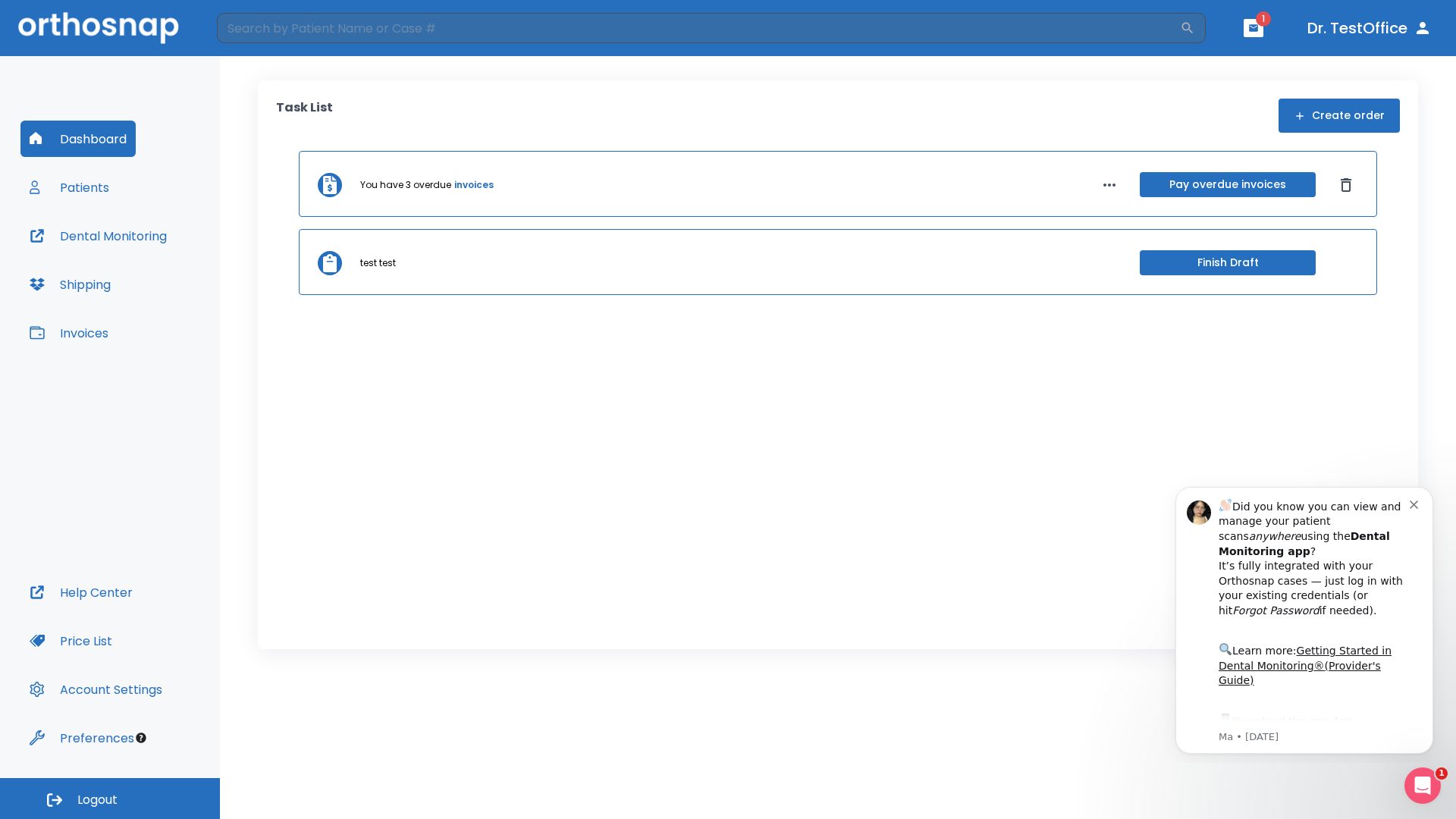 Image resolution: width=1456 pixels, height=819 pixels. I want to click on a: Account Settings, so click(96, 690).